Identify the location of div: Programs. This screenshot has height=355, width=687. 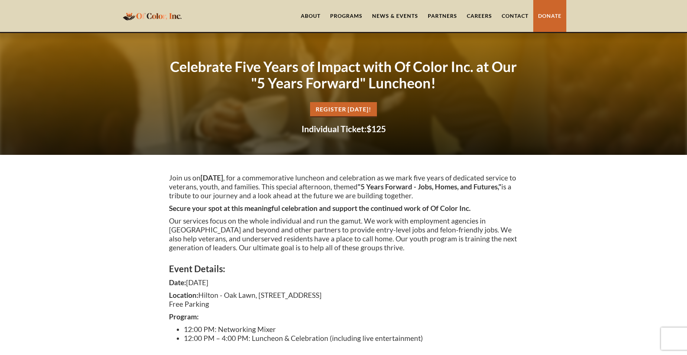
(346, 16).